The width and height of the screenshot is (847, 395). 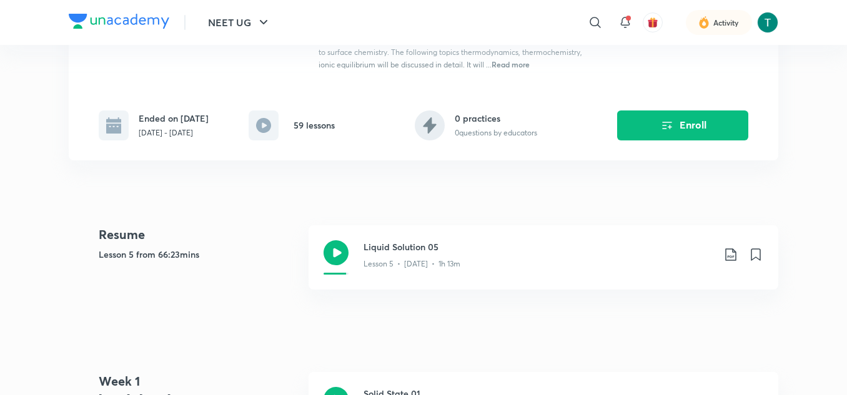 What do you see at coordinates (653, 22) in the screenshot?
I see `img: avatar` at bounding box center [653, 22].